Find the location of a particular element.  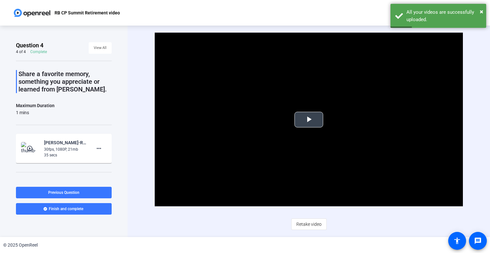

div: 30fps, 1080P, 21mb is located at coordinates (65, 149).